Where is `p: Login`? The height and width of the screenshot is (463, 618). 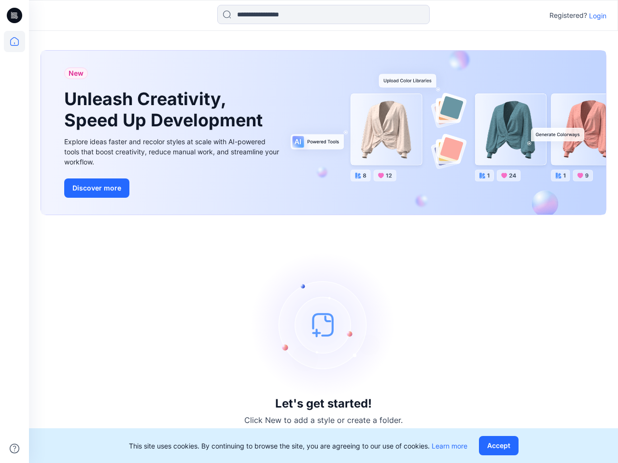 p: Login is located at coordinates (597, 15).